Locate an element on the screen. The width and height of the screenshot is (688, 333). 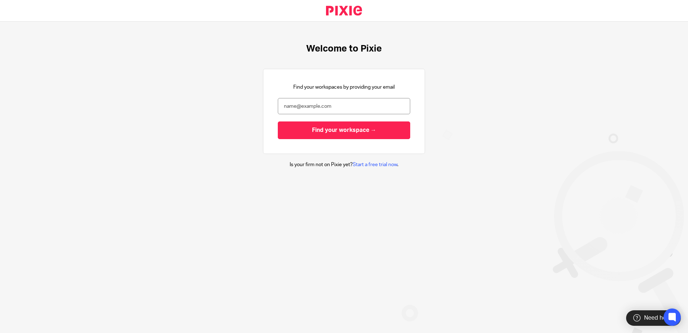
p: Is your firm not on Pixie yet? . is located at coordinates (344, 164).